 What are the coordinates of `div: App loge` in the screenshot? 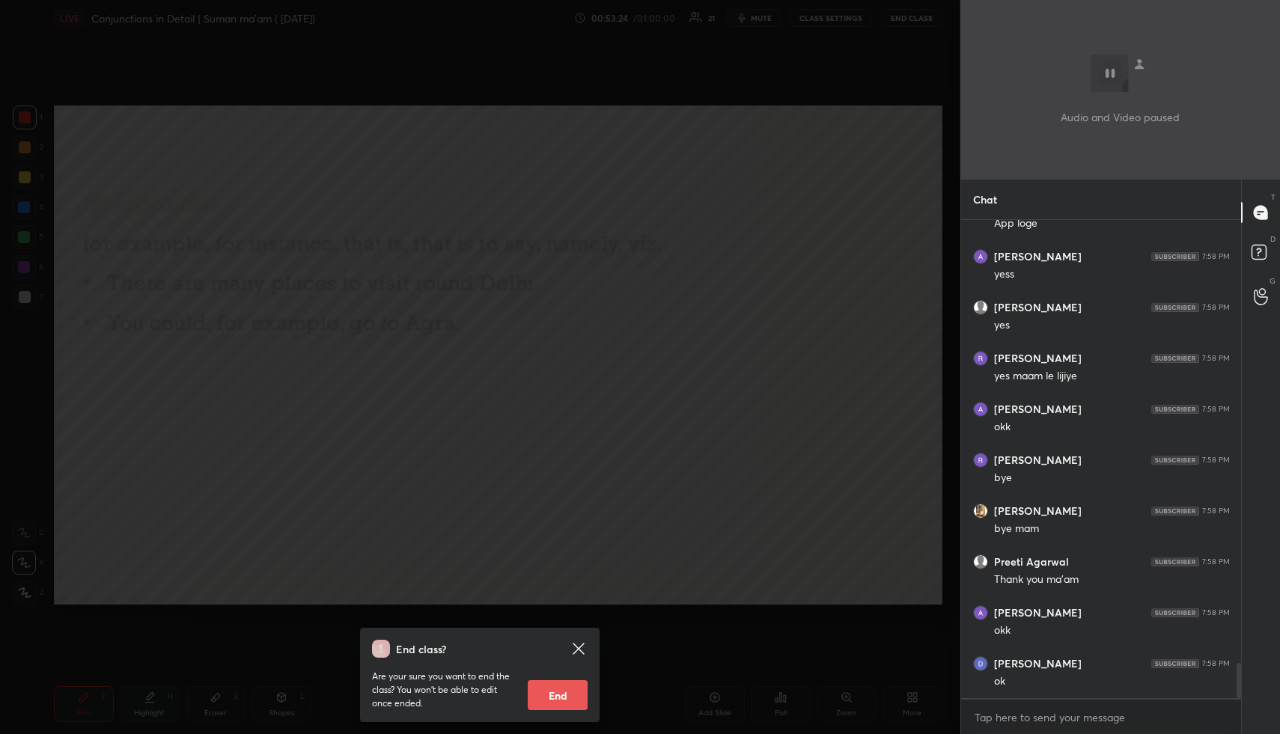 It's located at (1112, 224).